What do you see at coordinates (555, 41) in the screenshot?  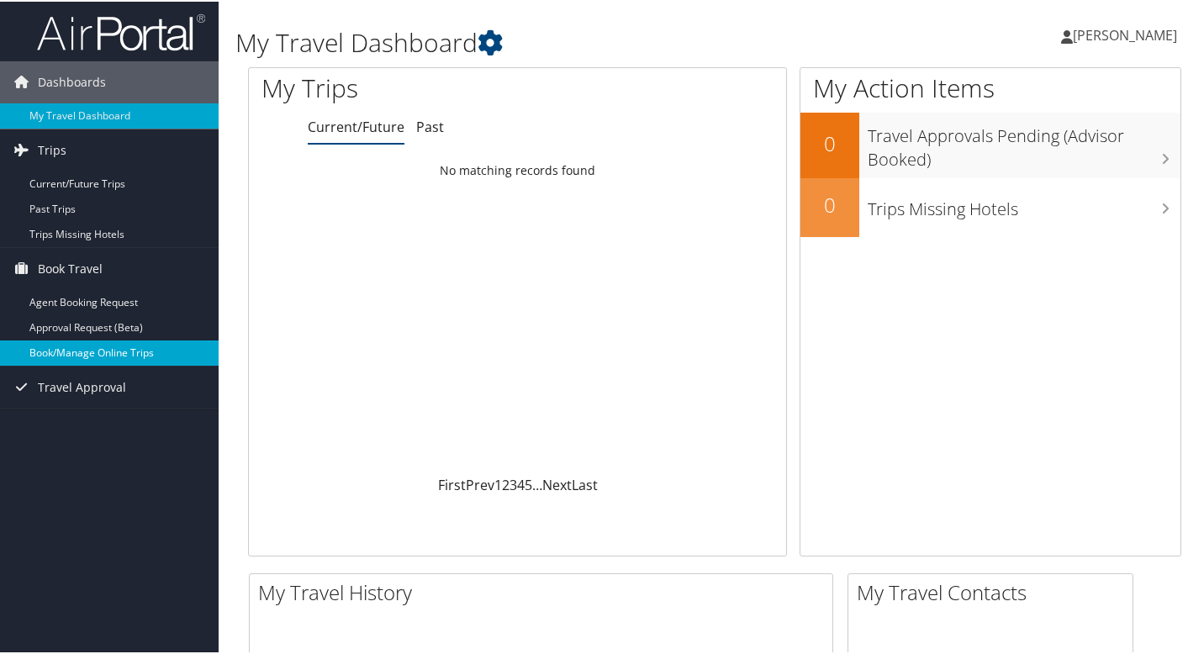 I see `h1: My Travel Dashboard` at bounding box center [555, 41].